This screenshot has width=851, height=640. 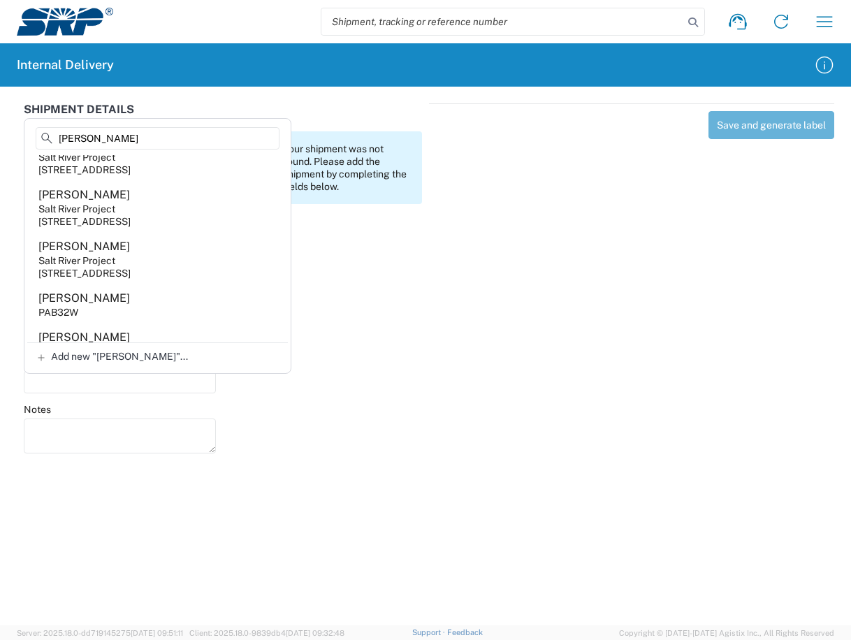 What do you see at coordinates (267, 633) in the screenshot?
I see `span: Client: 2025.18.0-9839db4` at bounding box center [267, 633].